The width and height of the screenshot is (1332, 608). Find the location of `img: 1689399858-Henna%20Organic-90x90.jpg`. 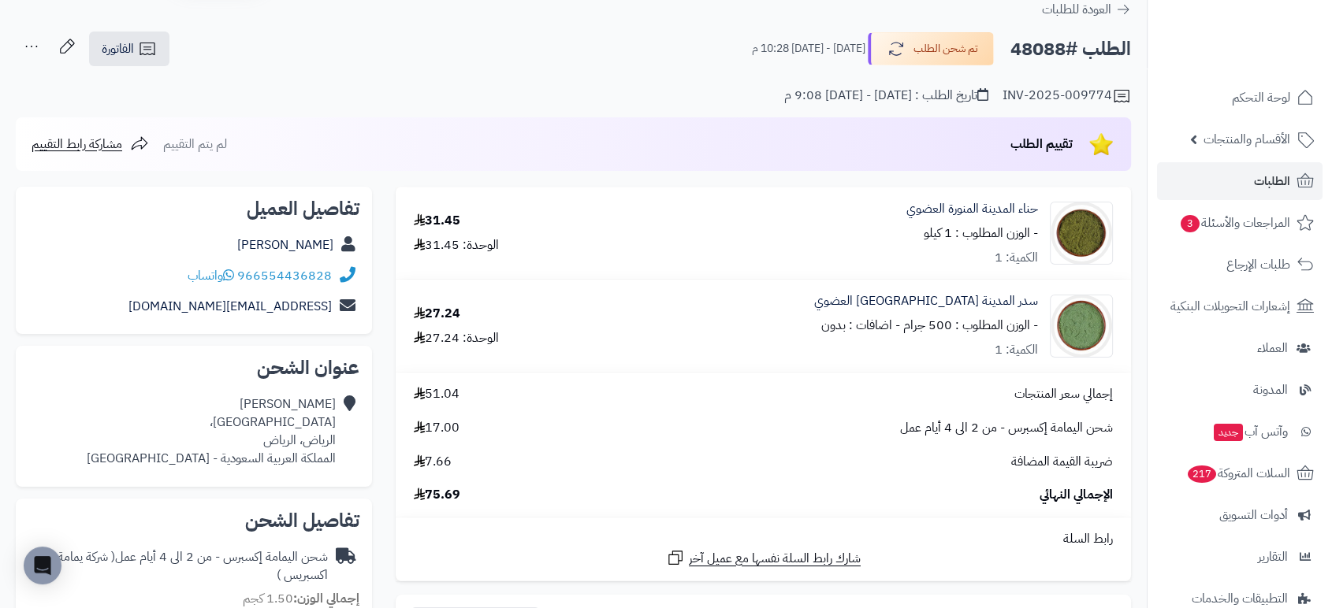

img: 1689399858-Henna%20Organic-90x90.jpg is located at coordinates (1081, 233).